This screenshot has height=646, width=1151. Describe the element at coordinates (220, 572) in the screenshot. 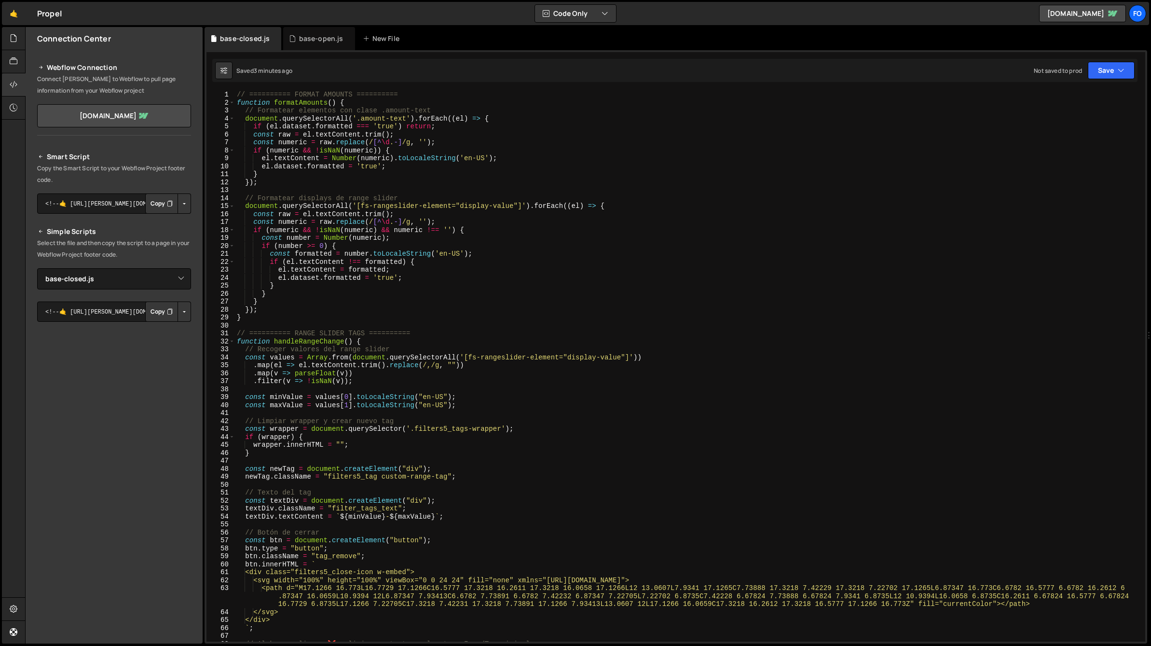

I see `div: 61` at that location.